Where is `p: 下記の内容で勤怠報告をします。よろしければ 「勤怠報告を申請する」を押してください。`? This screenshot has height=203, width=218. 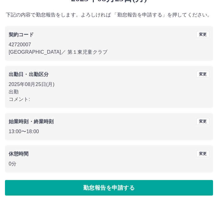
p: 下記の内容で勤怠報告をします。よろしければ 「勤怠報告を申請する」を押してください。 is located at coordinates (109, 15).